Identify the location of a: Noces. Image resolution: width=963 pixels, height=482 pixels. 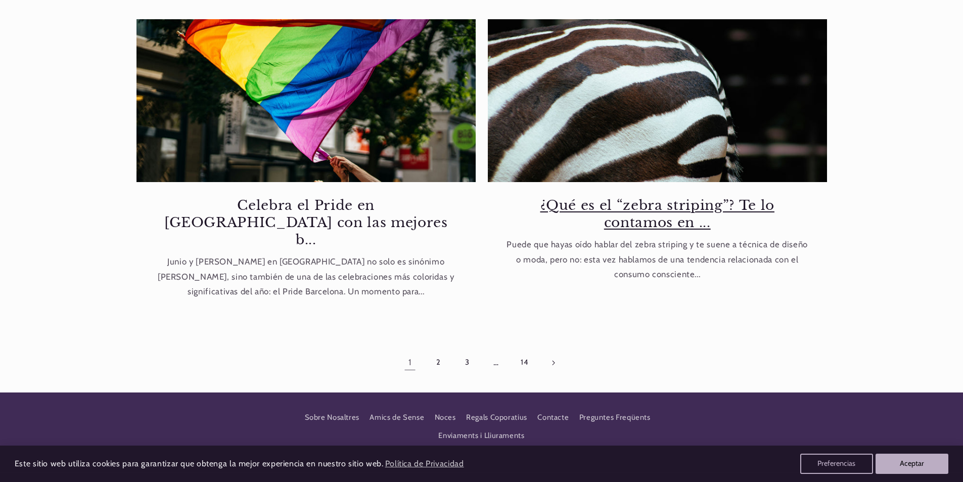
(445, 417).